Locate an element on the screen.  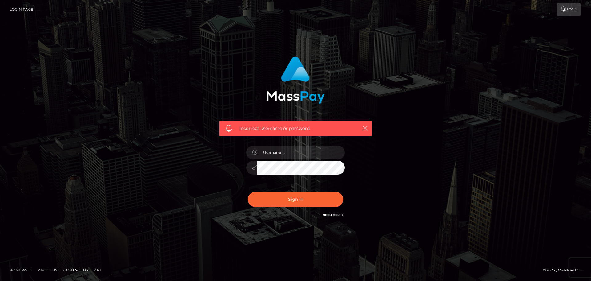
a: Login is located at coordinates (569, 10).